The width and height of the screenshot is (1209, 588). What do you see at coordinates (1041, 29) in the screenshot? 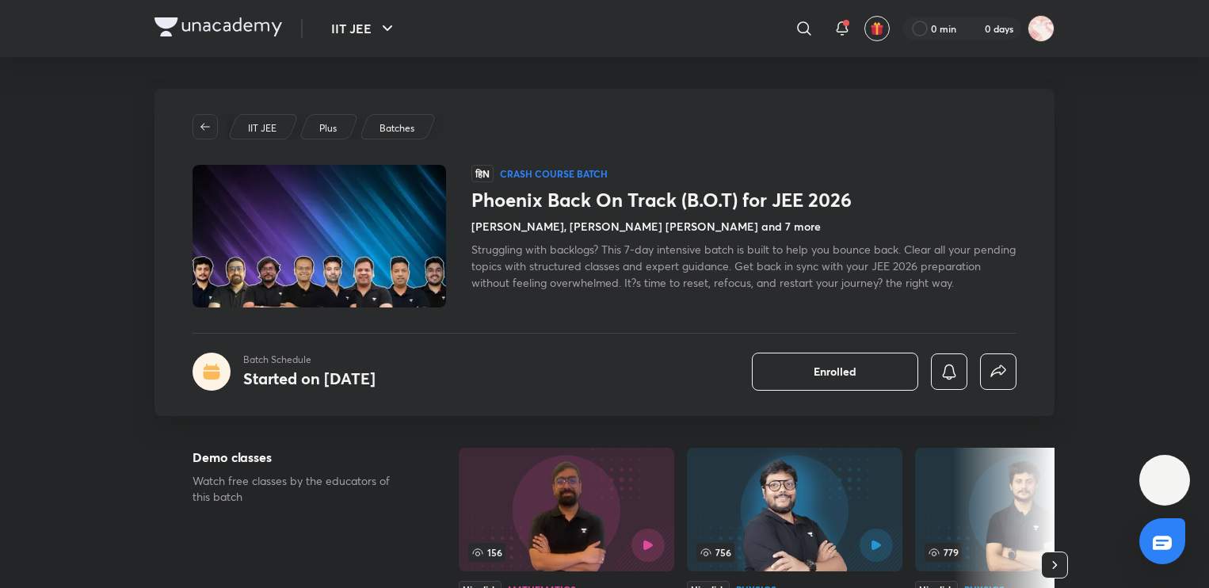
I see `img: Kritika Singh` at bounding box center [1041, 29].